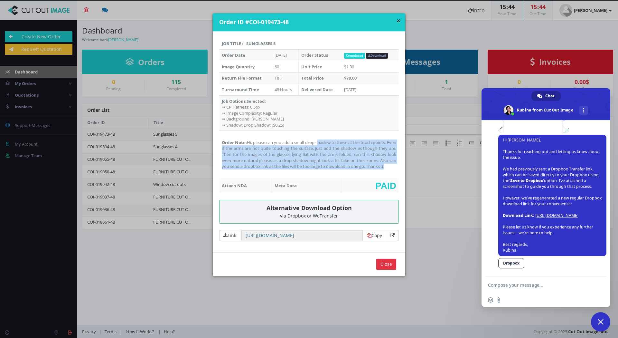 The image size is (618, 338). What do you see at coordinates (386, 186) in the screenshot?
I see `span: PAID` at bounding box center [386, 186].